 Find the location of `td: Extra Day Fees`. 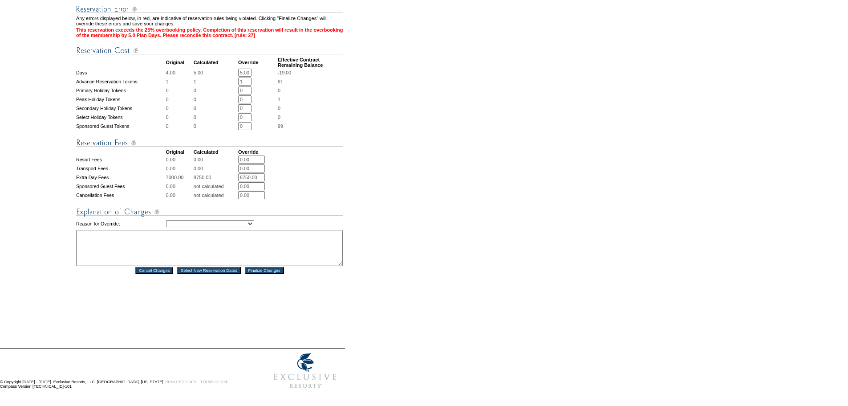

td: Extra Day Fees is located at coordinates (121, 177).